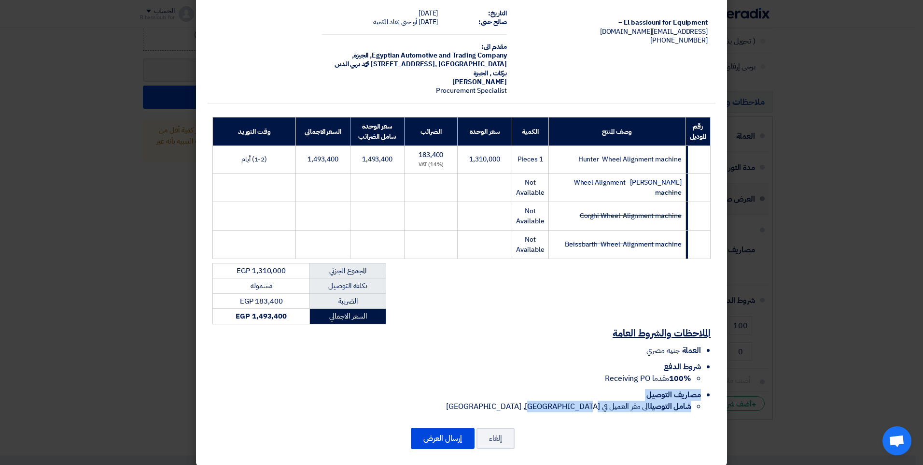 The height and width of the screenshot is (465, 923). Describe the element at coordinates (431, 165) in the screenshot. I see `div: (14%) VAT` at that location.